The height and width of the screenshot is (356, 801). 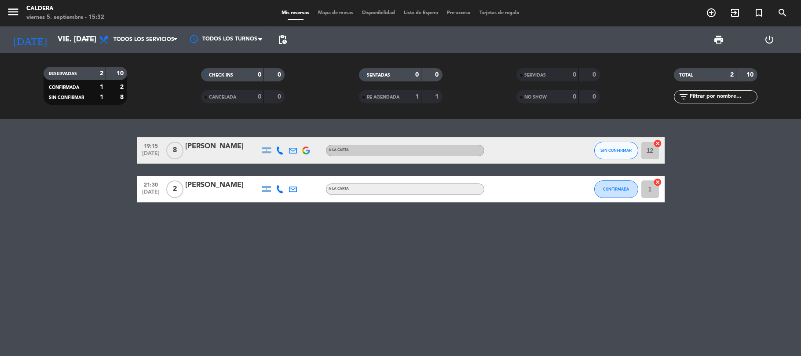 I want to click on div: LOG OUT, so click(x=769, y=40).